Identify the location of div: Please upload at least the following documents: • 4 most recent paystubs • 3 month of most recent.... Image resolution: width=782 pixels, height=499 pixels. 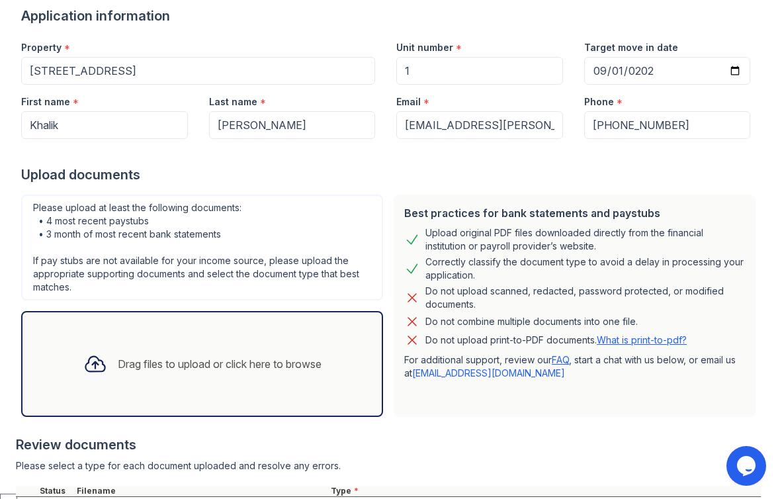
(202, 247).